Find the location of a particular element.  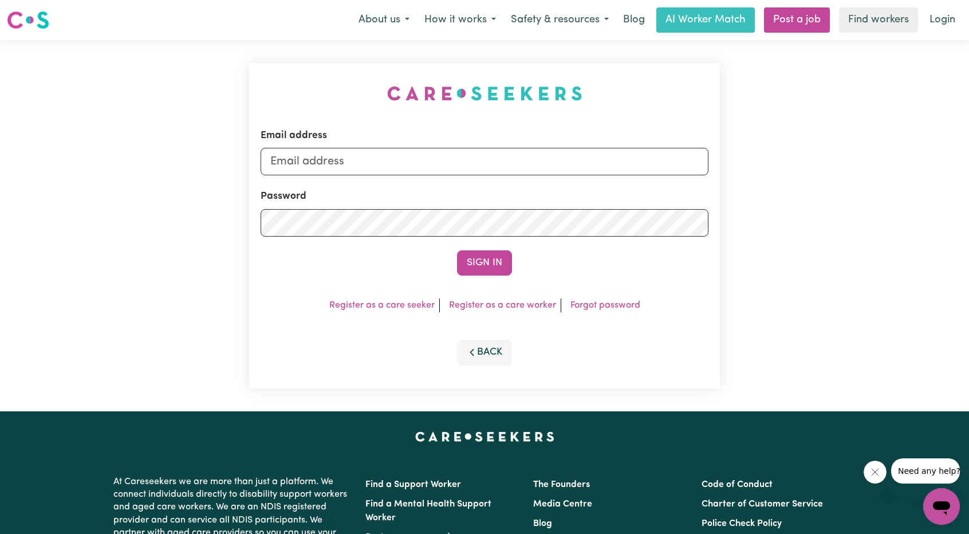

span: Need any help? is located at coordinates (38, 13).